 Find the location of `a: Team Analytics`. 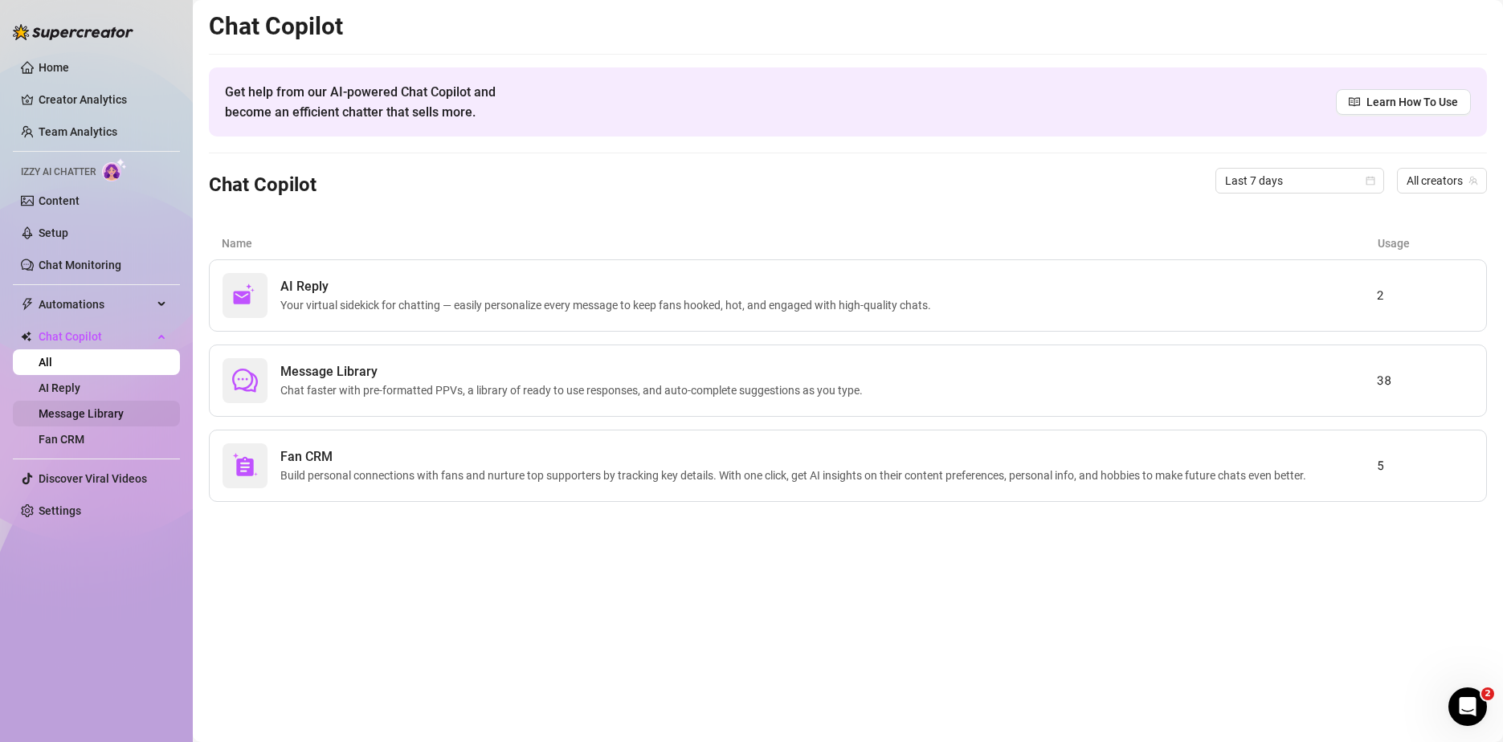

a: Team Analytics is located at coordinates (78, 132).